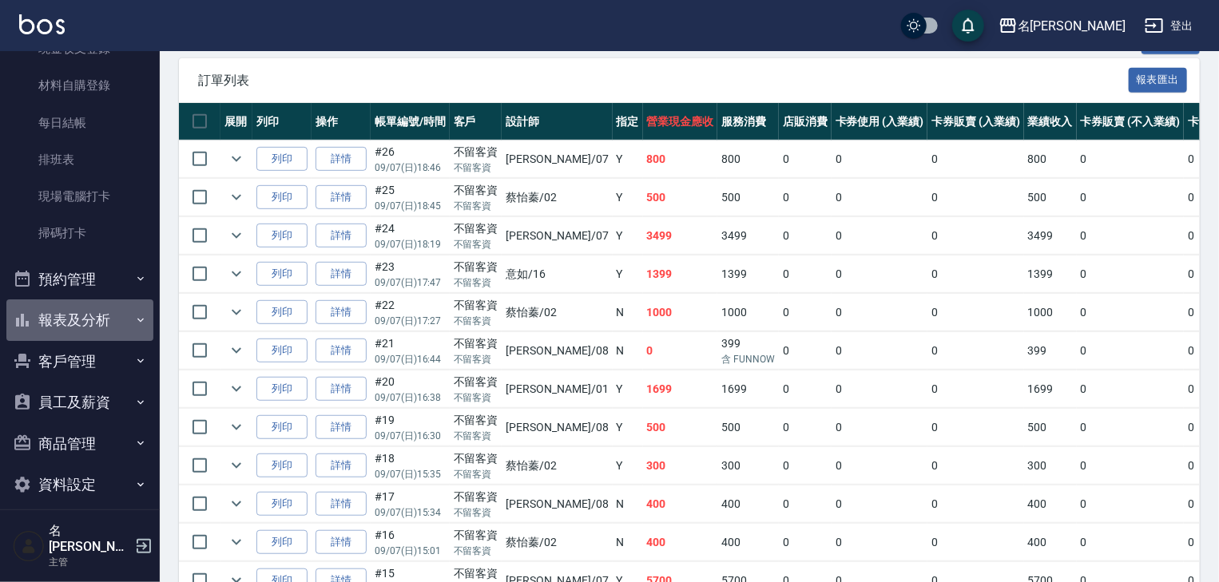 This screenshot has height=582, width=1219. Describe the element at coordinates (410, 360) in the screenshot. I see `p: 09/07 (日) 16:44` at that location.